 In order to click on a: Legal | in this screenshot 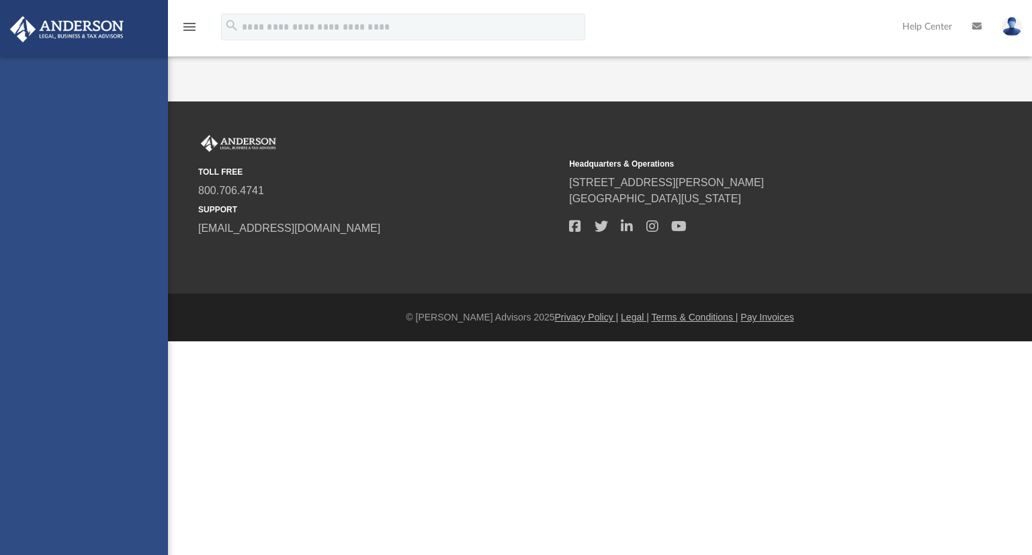, I will do `click(635, 317)`.